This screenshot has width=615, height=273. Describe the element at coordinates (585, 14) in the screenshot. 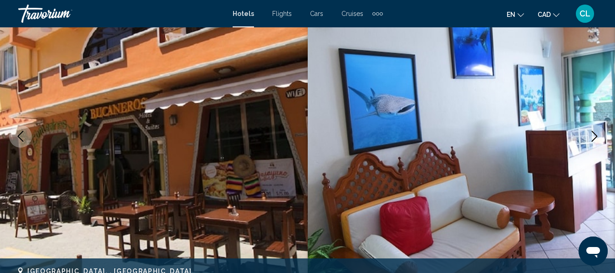

I see `button: User Menu` at that location.